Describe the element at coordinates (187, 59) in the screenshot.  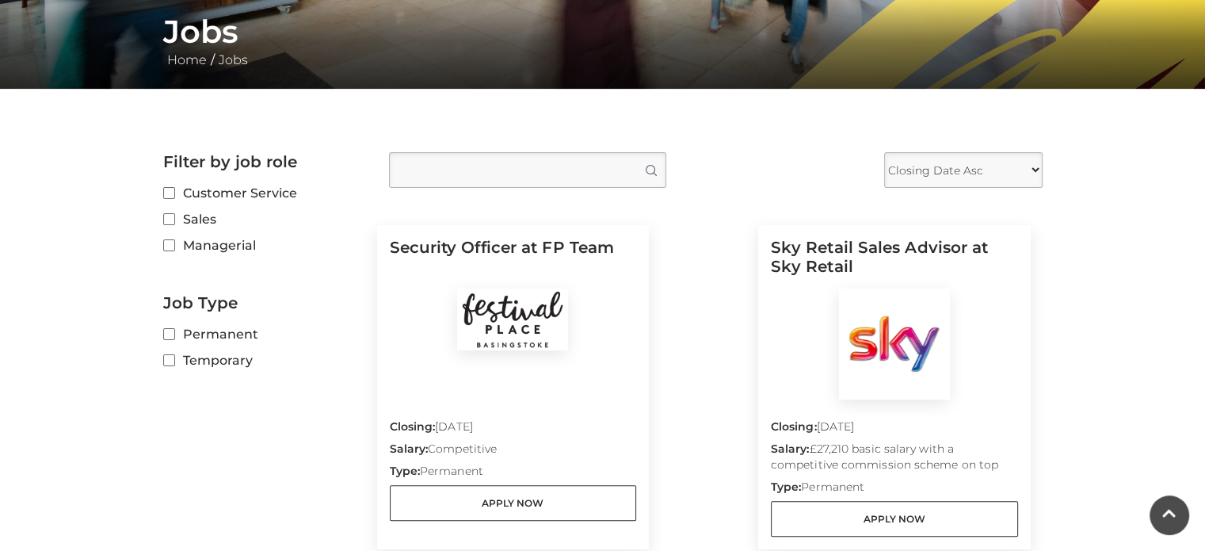
I see `a: Home` at that location.